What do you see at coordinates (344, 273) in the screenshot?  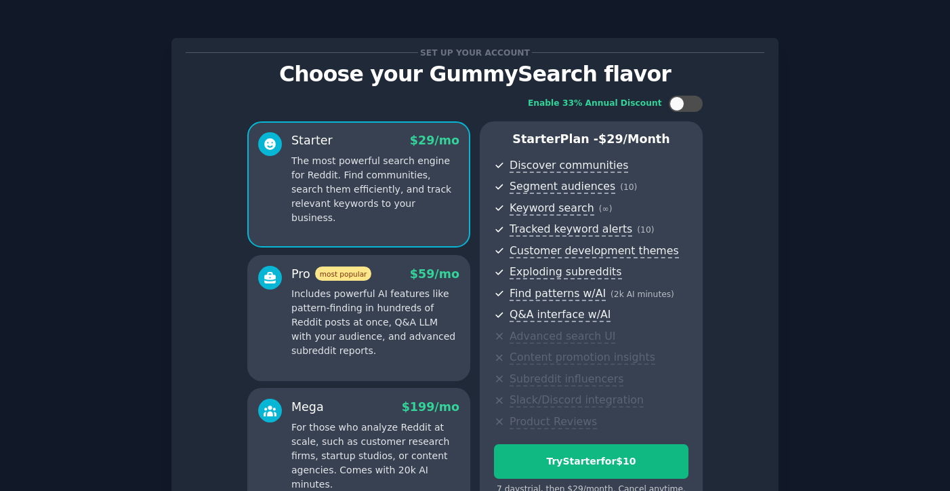 I see `span: most popular` at bounding box center [344, 273].